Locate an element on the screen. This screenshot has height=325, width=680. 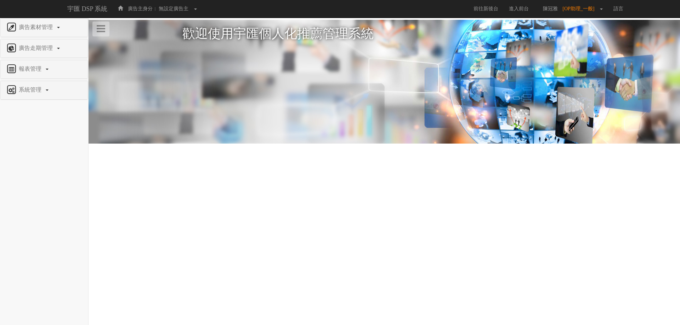
span: 廣告主身分： is located at coordinates (143, 8).